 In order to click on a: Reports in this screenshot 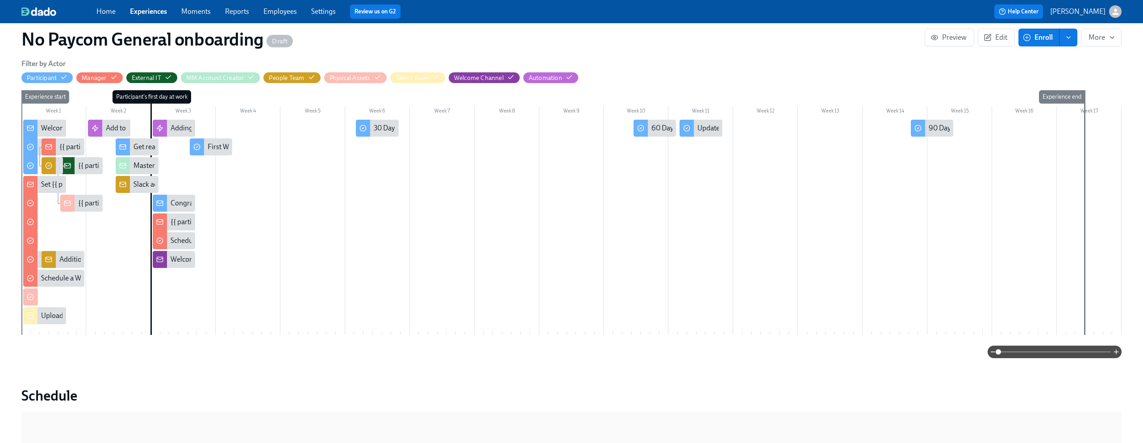, I will do `click(237, 11)`.